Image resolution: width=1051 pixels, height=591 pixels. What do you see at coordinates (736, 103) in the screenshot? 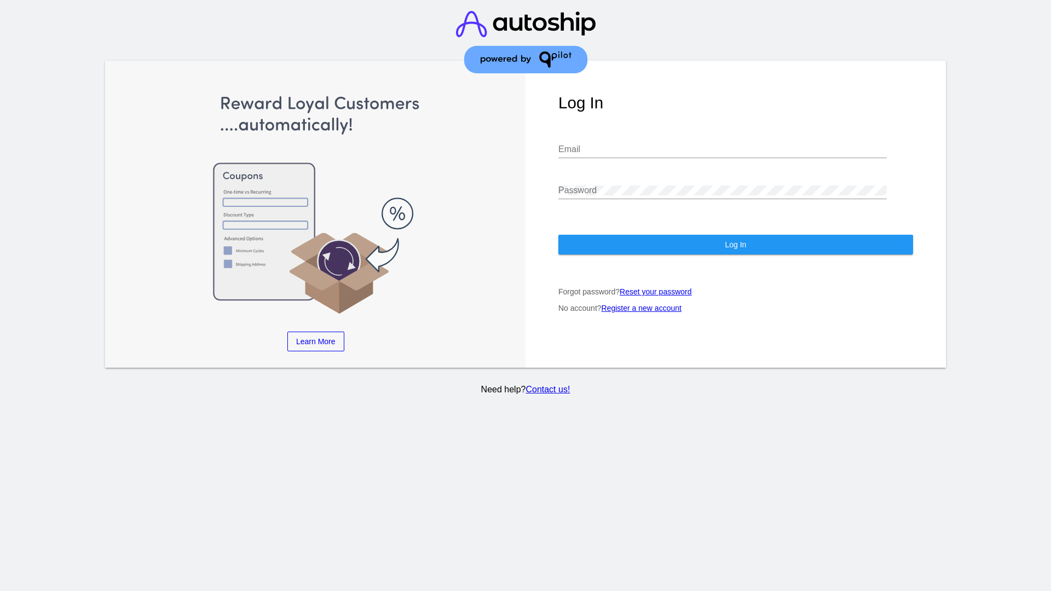
I see `h1: Log In` at bounding box center [736, 103].